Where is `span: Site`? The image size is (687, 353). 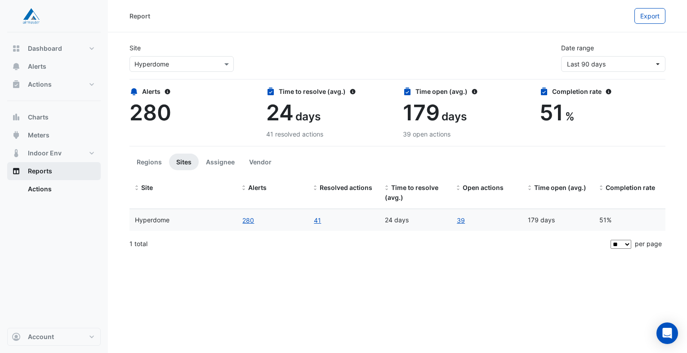 span: Site is located at coordinates (147, 187).